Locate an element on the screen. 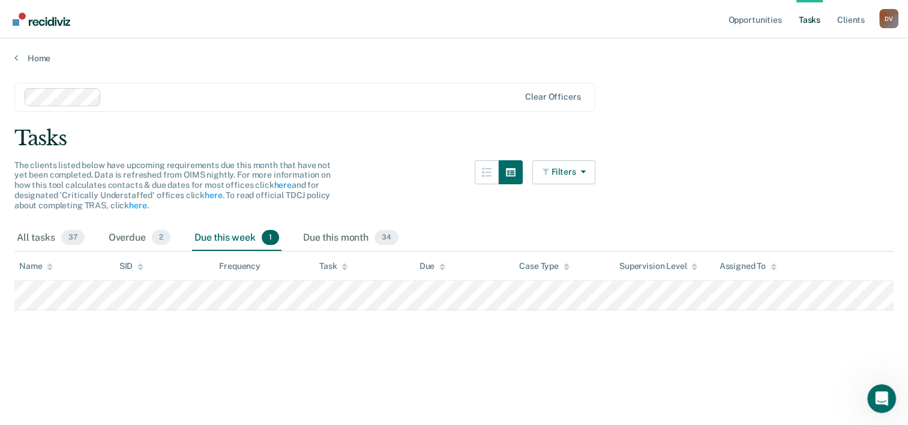 This screenshot has width=908, height=425. div: Due this week1 is located at coordinates (236, 238).